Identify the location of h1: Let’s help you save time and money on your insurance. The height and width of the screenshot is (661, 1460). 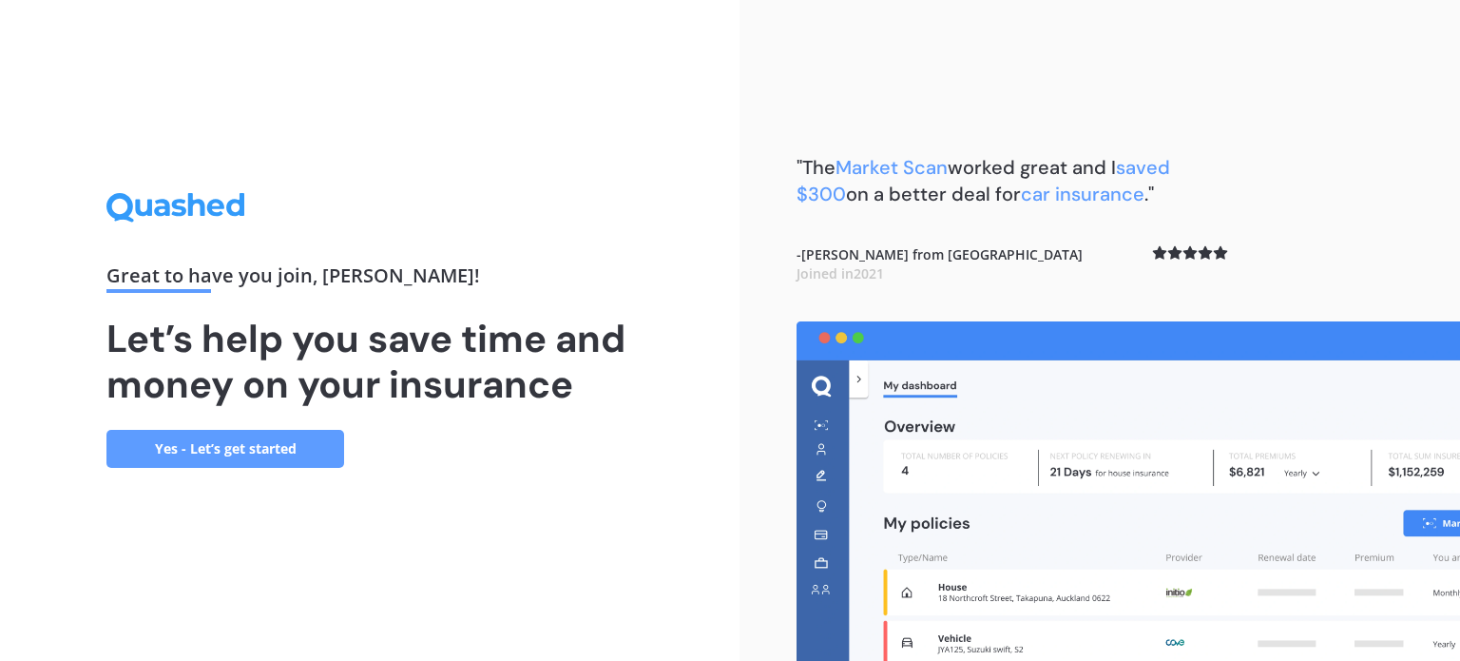
(370, 361).